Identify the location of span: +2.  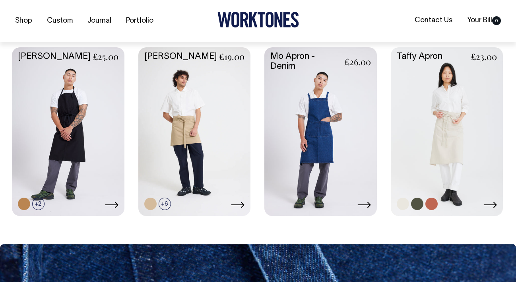
(38, 204).